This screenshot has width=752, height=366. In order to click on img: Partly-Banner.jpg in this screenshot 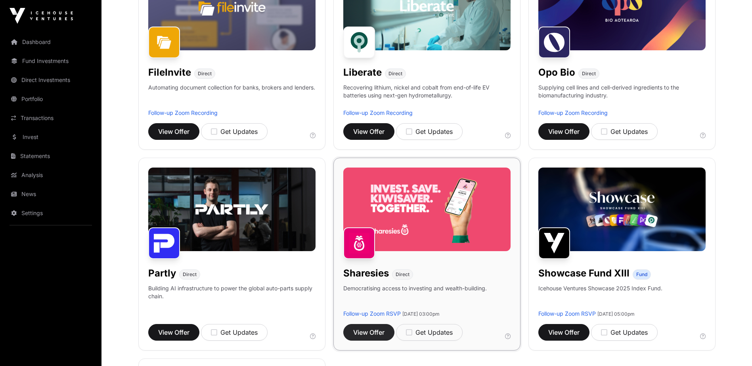, I will do `click(232, 209)`.